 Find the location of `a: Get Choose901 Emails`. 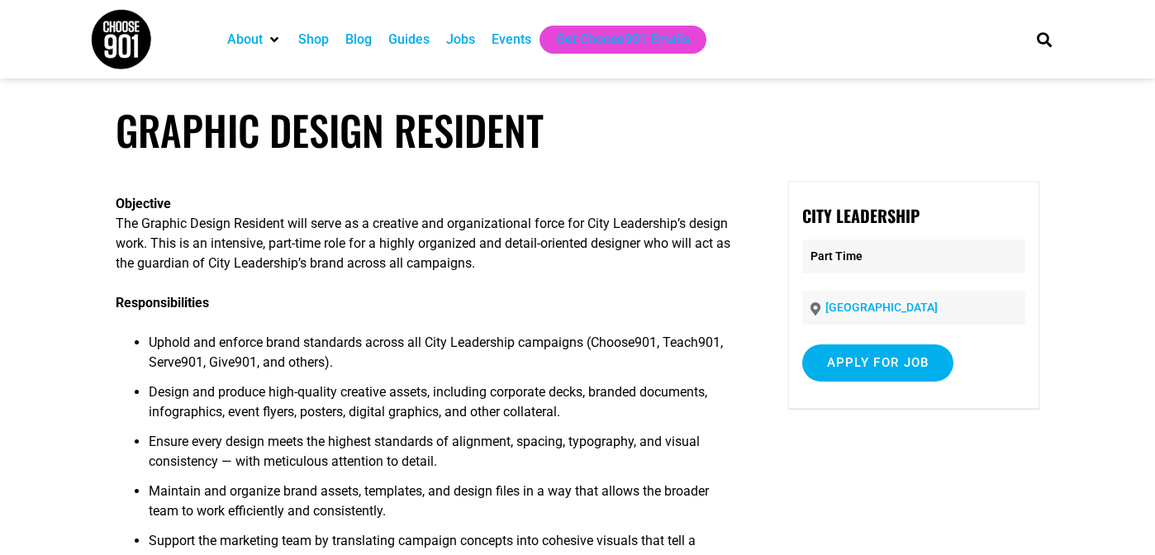

a: Get Choose901 Emails is located at coordinates (623, 40).